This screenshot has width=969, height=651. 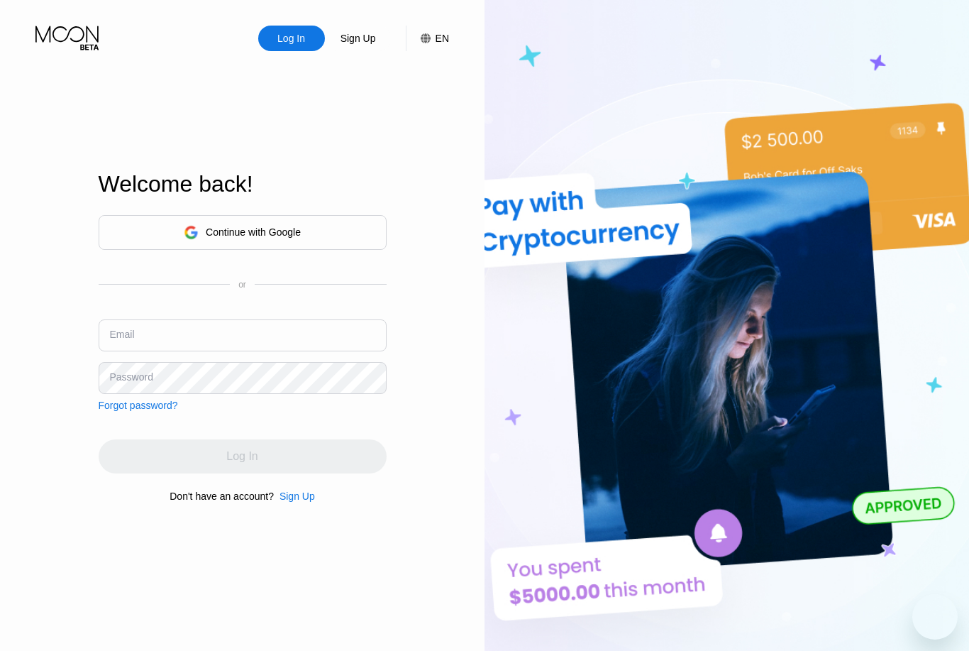 What do you see at coordinates (138, 405) in the screenshot?
I see `div: Forgot password?` at bounding box center [138, 405].